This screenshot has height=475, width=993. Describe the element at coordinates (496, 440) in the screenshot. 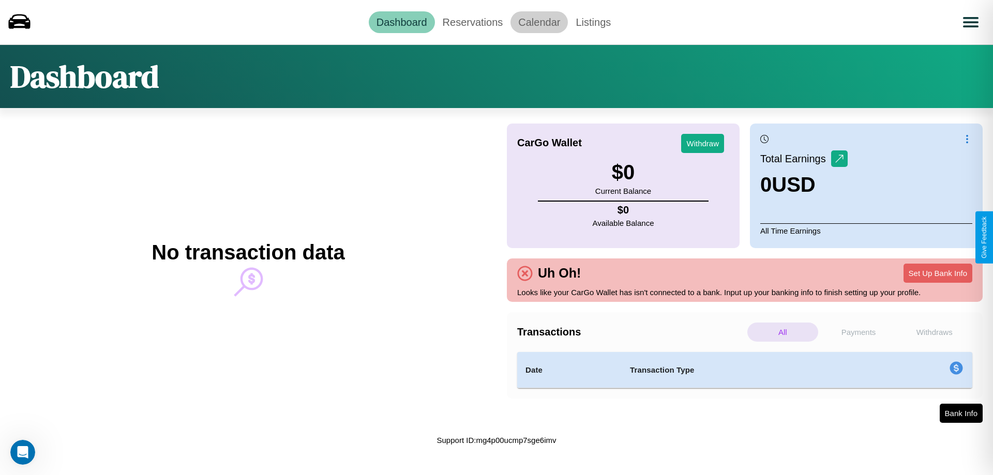

I see `p: Support ID: mg4p00ucmp7sge6imv` at that location.